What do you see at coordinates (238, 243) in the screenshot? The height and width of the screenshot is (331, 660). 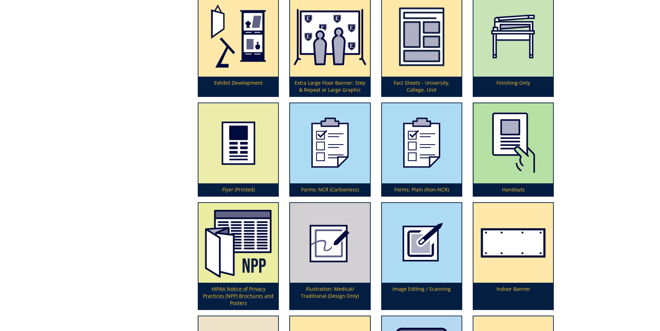 I see `img: hipaa%20notice%20of%20privacy%20practices%20brochures%20and%20posters-64bff8af764eb2.37019104.png` at bounding box center [238, 243].